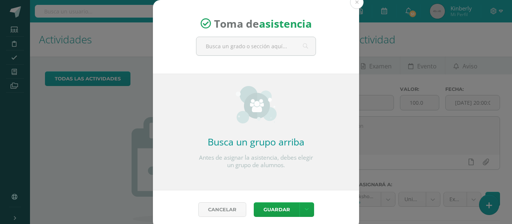  Describe the element at coordinates (256, 162) in the screenshot. I see `p: Antes de asignar la asistencia, debes elegir un grupo de alumnos.` at that location.